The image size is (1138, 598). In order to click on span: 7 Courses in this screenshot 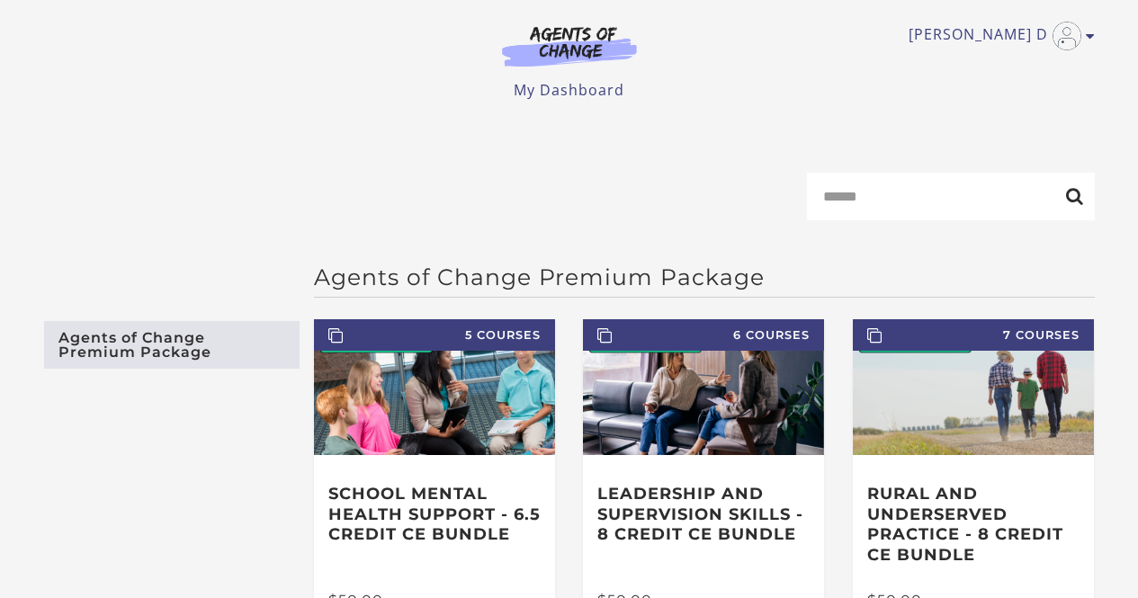, I will do `click(974, 335)`.